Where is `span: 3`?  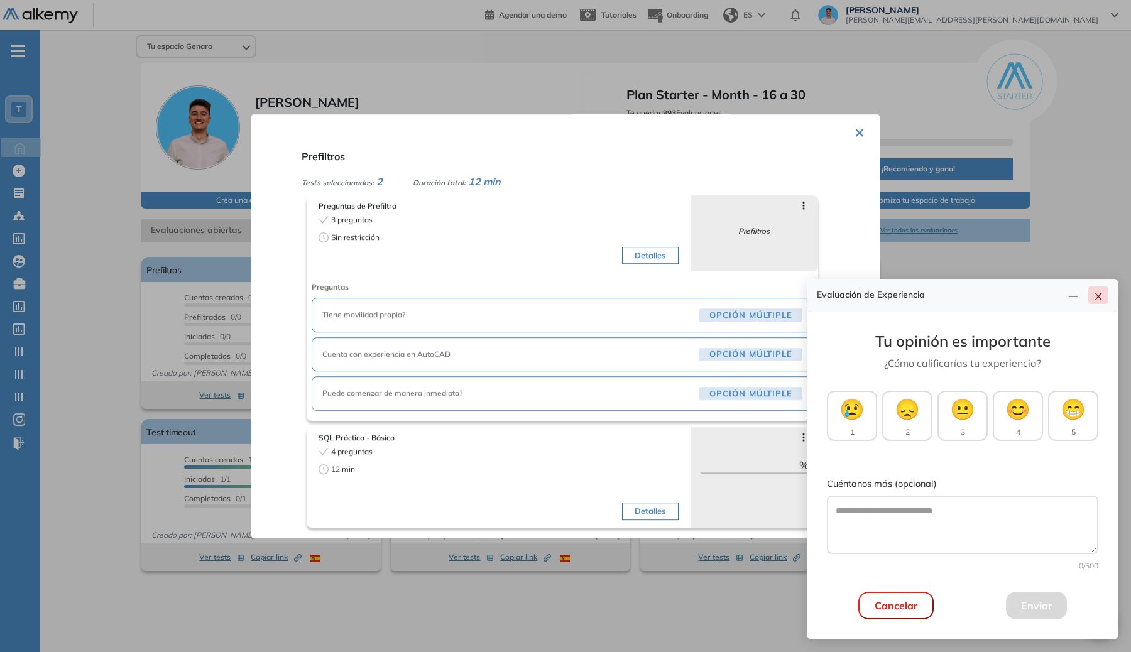
span: 3 is located at coordinates (963, 432).